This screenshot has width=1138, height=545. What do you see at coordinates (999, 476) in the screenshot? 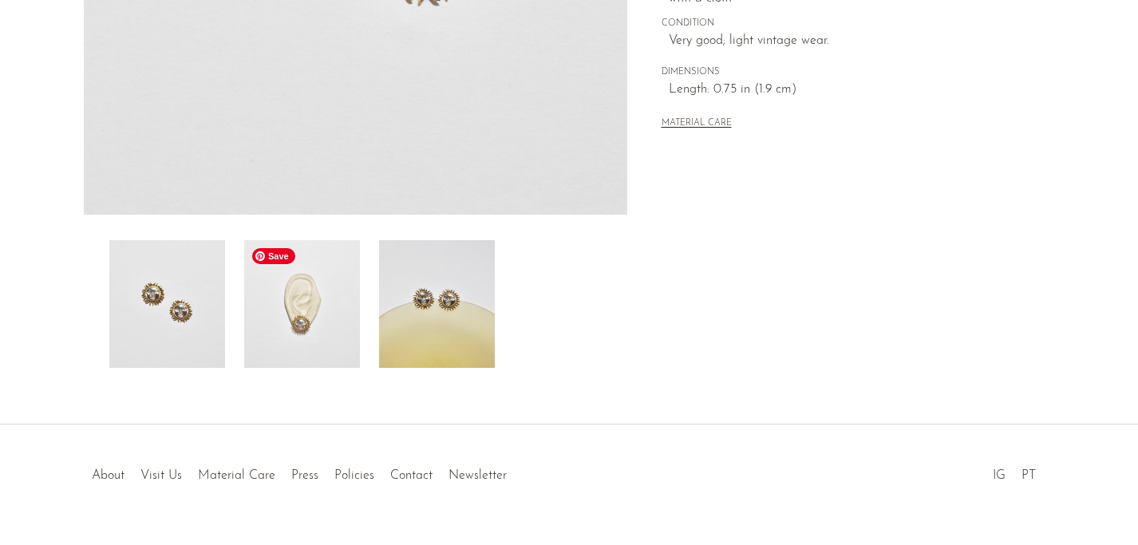
I see `a: IG` at bounding box center [999, 476].